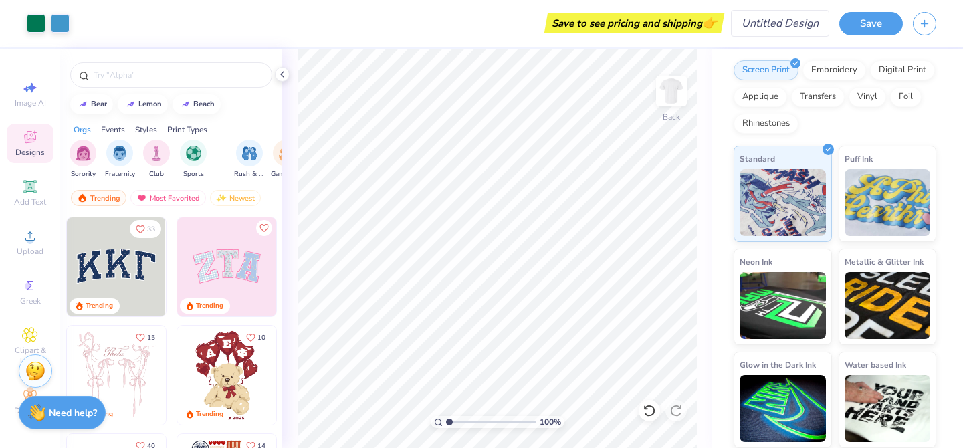 This screenshot has width=963, height=448. Describe the element at coordinates (30, 152) in the screenshot. I see `span: Designs` at that location.